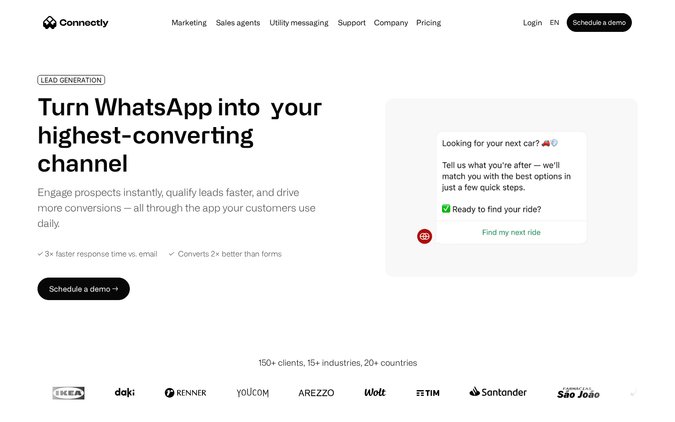  I want to click on div: ✓ 3× faster response time vs. email, so click(97, 253).